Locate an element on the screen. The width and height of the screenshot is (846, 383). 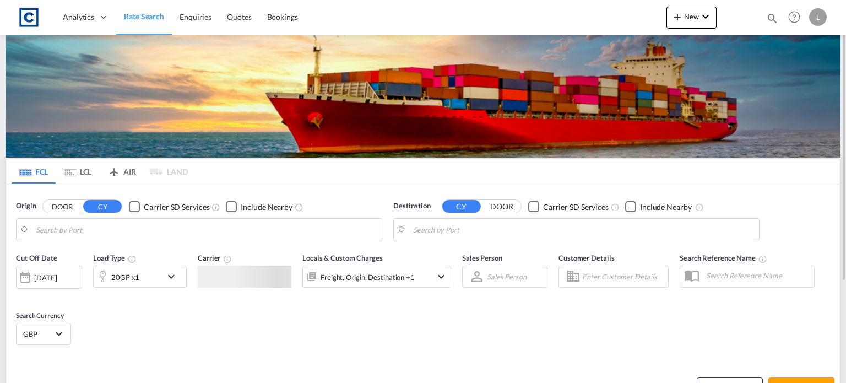
md-icon: The selected Trucker/Carrierwill be displayed in the rate results If the rates are from another f... is located at coordinates (228, 259).